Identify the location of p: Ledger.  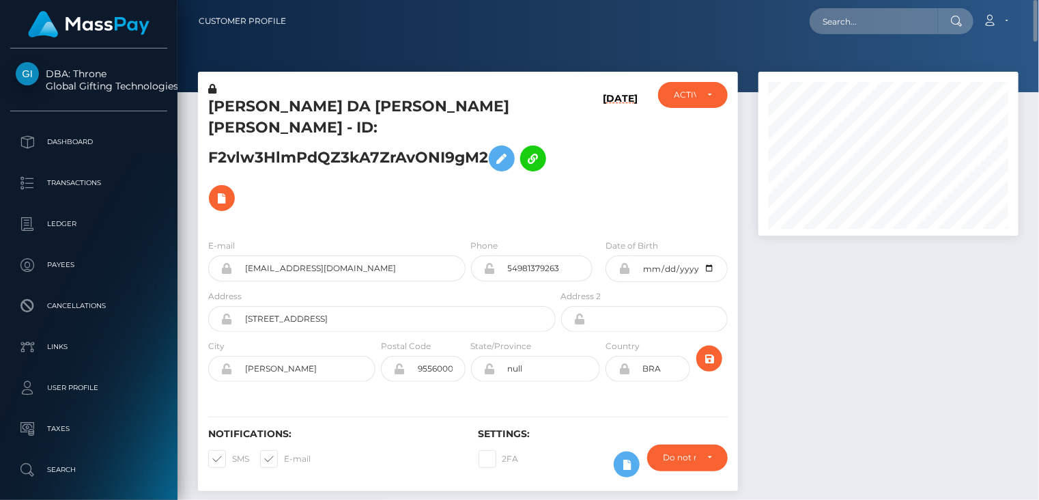
(89, 224).